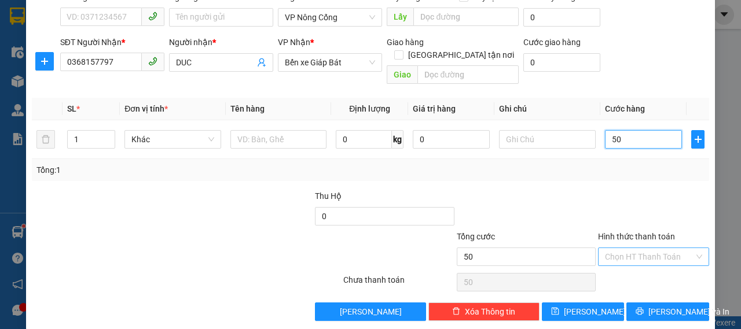  Describe the element at coordinates (451, 139) in the screenshot. I see `input: 0` at that location.